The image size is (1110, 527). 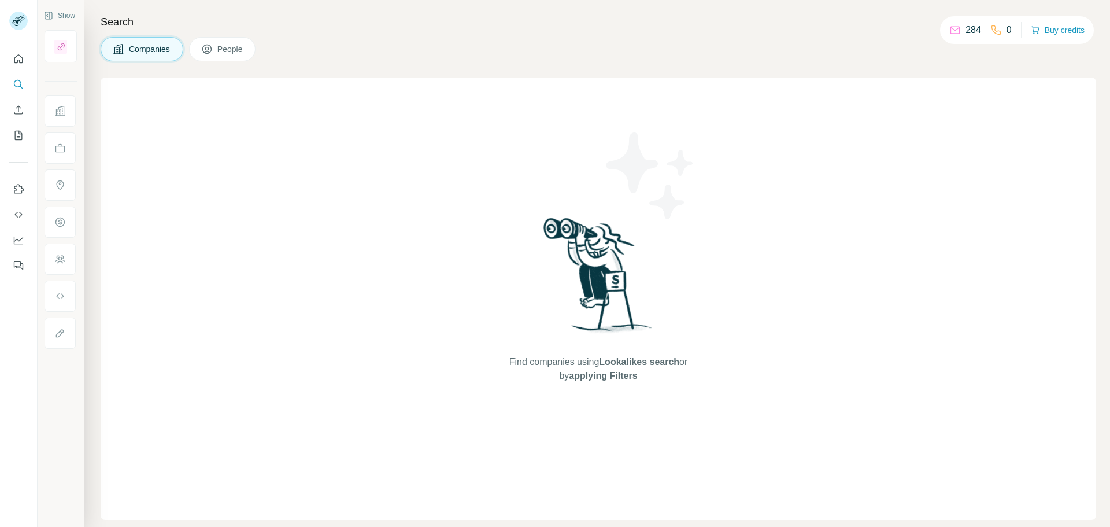 I want to click on button: Quick start, so click(x=19, y=59).